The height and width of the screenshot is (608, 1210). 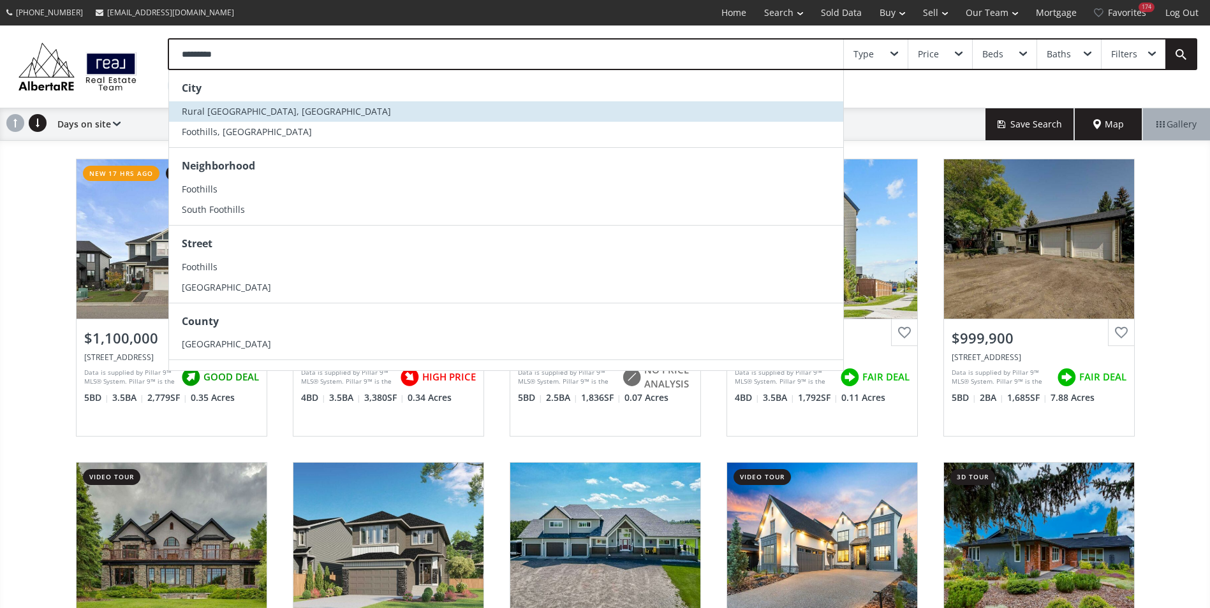 I want to click on div: Days on site, so click(x=85, y=124).